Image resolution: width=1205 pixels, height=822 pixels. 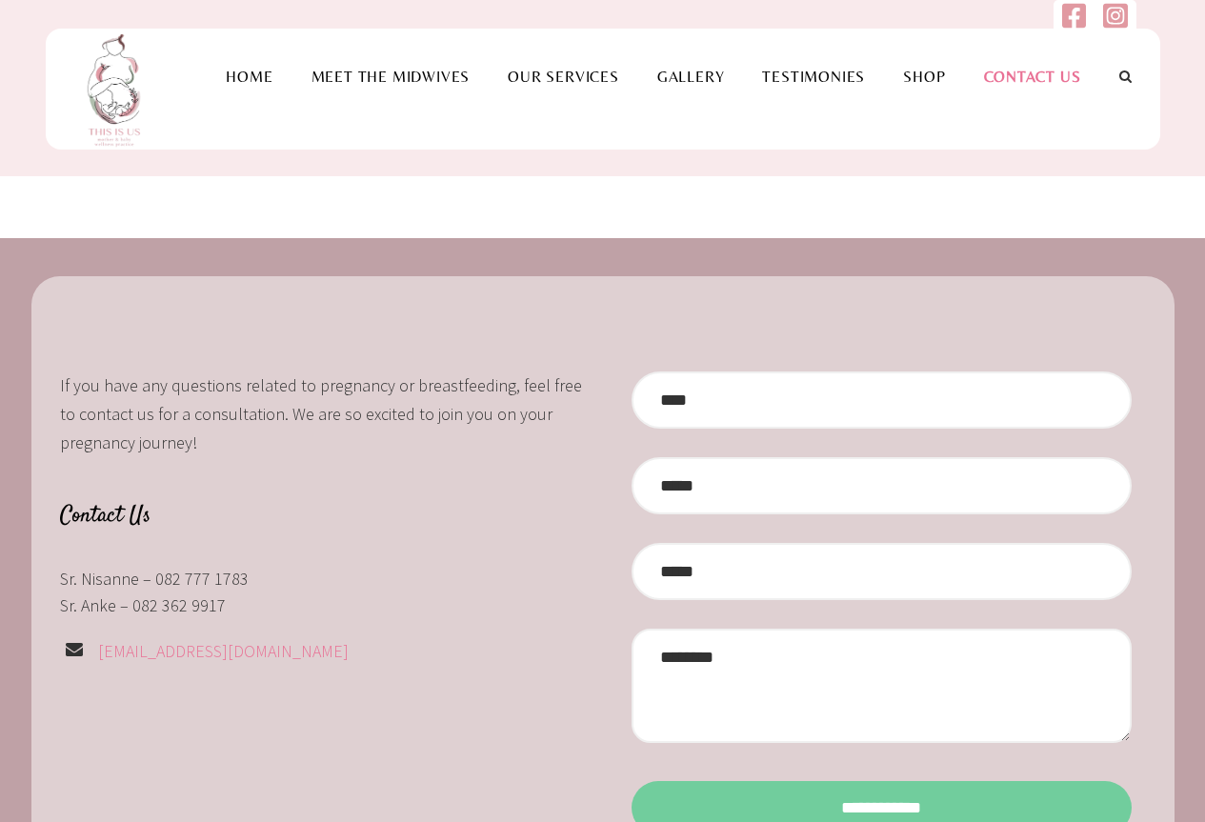 What do you see at coordinates (249, 76) in the screenshot?
I see `a: Home` at bounding box center [249, 76].